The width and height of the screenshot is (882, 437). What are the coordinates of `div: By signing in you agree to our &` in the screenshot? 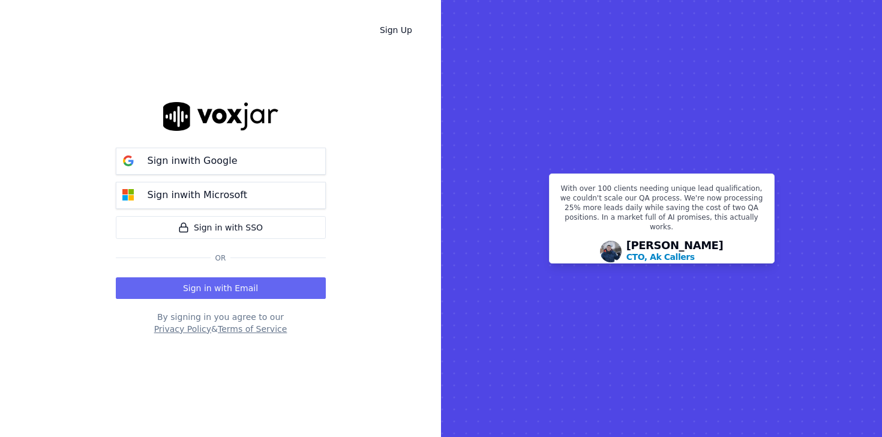 It's located at (221, 323).